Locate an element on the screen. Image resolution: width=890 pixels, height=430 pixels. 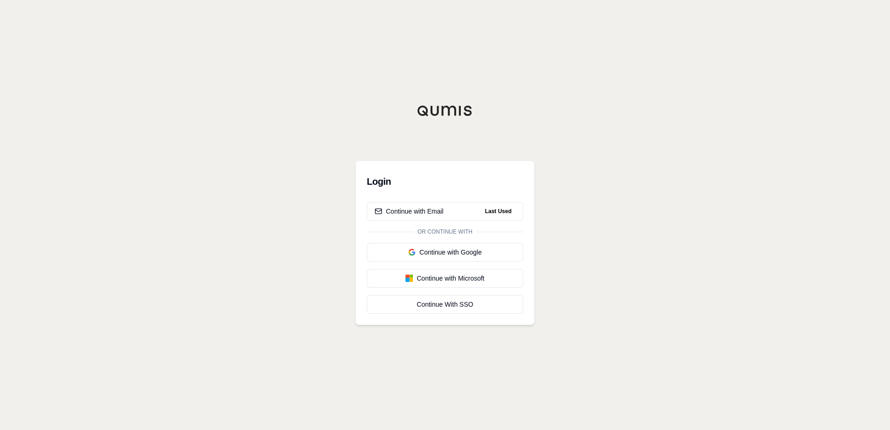
span: Or continue with is located at coordinates (445, 232).